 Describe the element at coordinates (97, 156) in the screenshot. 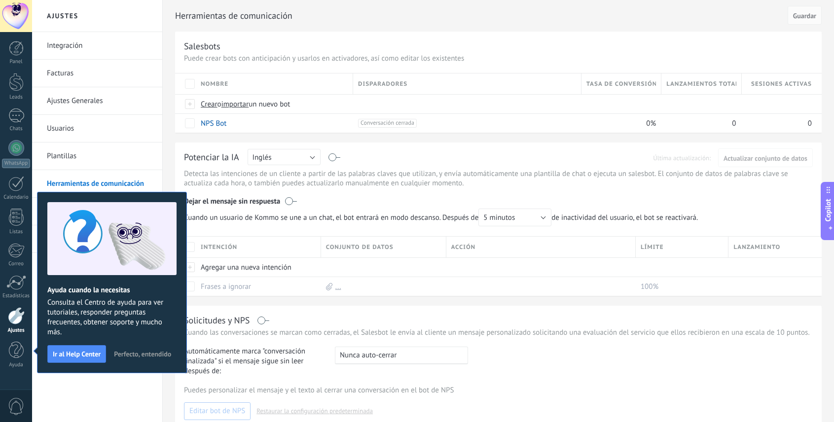

I see `li: Plantillas` at that location.